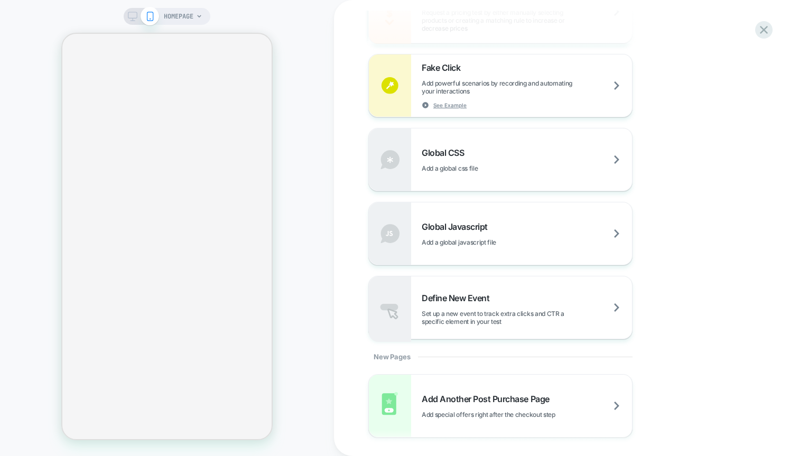 This screenshot has width=799, height=456. Describe the element at coordinates (458, 298) in the screenshot. I see `span: Define New Event` at that location.